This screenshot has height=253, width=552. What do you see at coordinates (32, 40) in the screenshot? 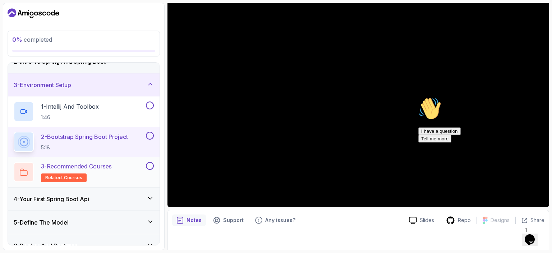
I see `span: completed` at bounding box center [32, 40].